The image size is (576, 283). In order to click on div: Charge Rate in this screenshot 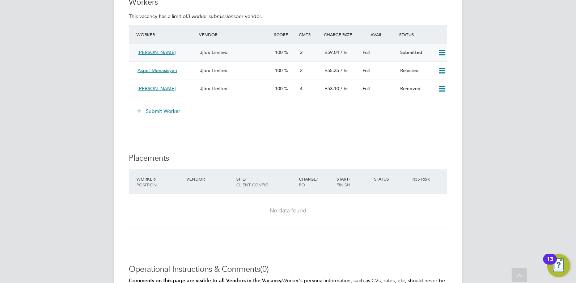, I will do `click(341, 34)`.